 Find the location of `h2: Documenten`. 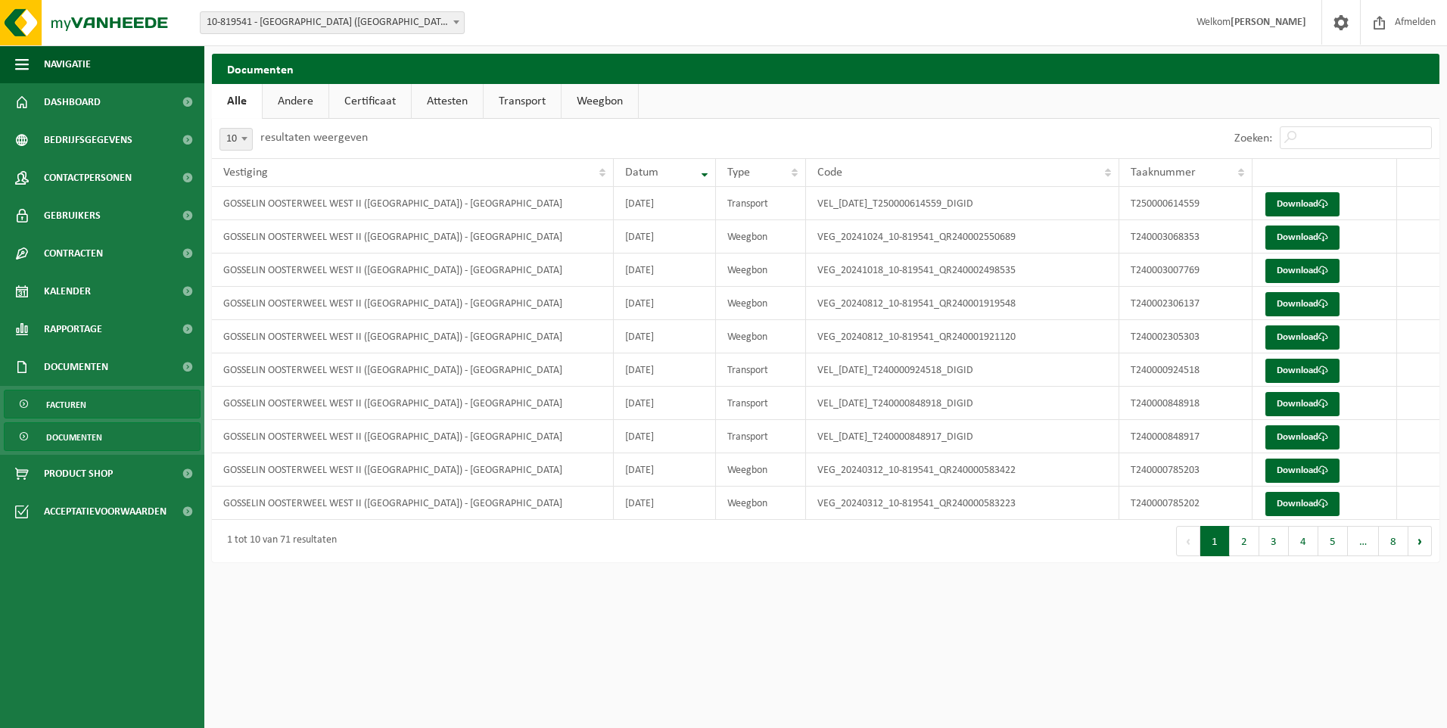

h2: Documenten is located at coordinates (826, 68).